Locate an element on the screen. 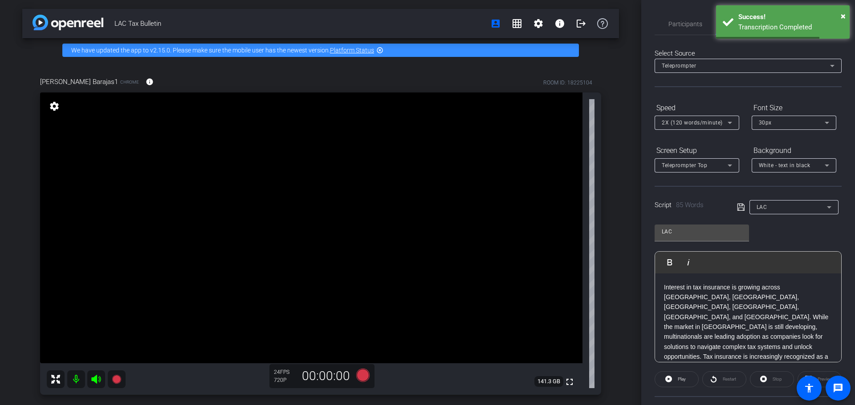 The width and height of the screenshot is (855, 405). span: Teleprompter Top is located at coordinates (684, 166).